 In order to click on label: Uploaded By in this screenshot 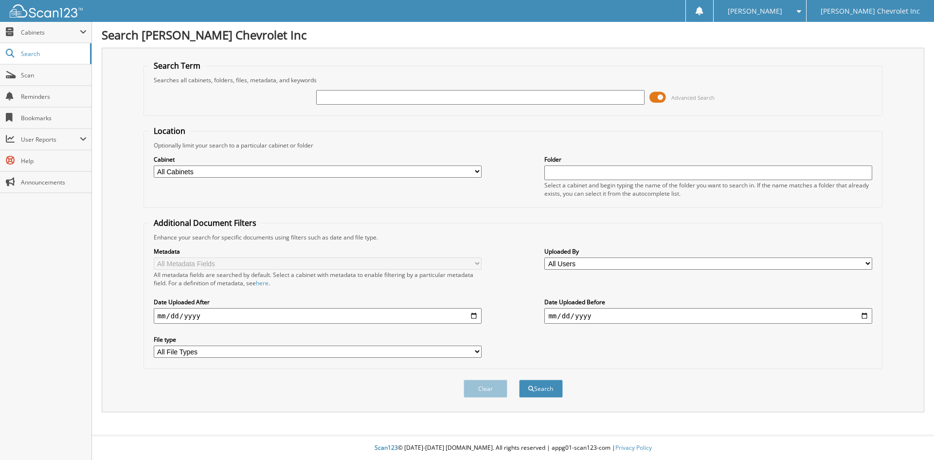, I will do `click(708, 251)`.